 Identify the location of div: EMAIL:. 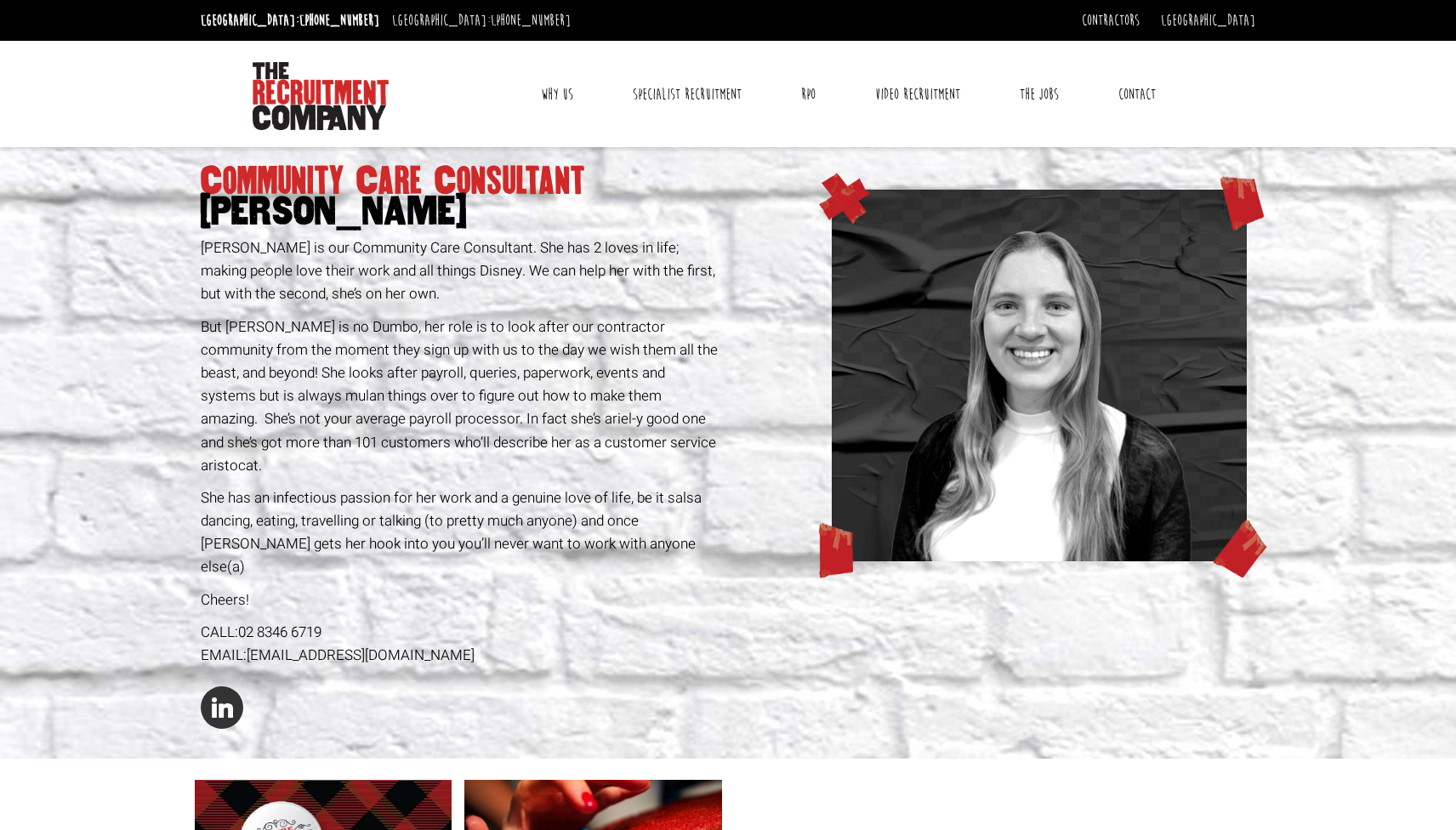
(461, 655).